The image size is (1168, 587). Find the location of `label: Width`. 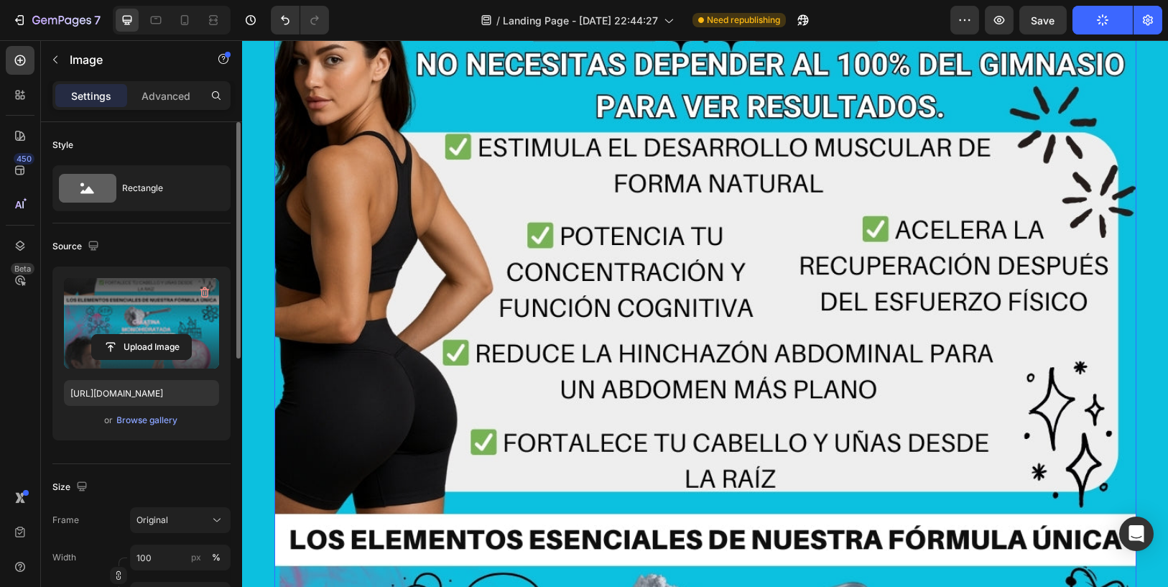

label: Width is located at coordinates (64, 557).